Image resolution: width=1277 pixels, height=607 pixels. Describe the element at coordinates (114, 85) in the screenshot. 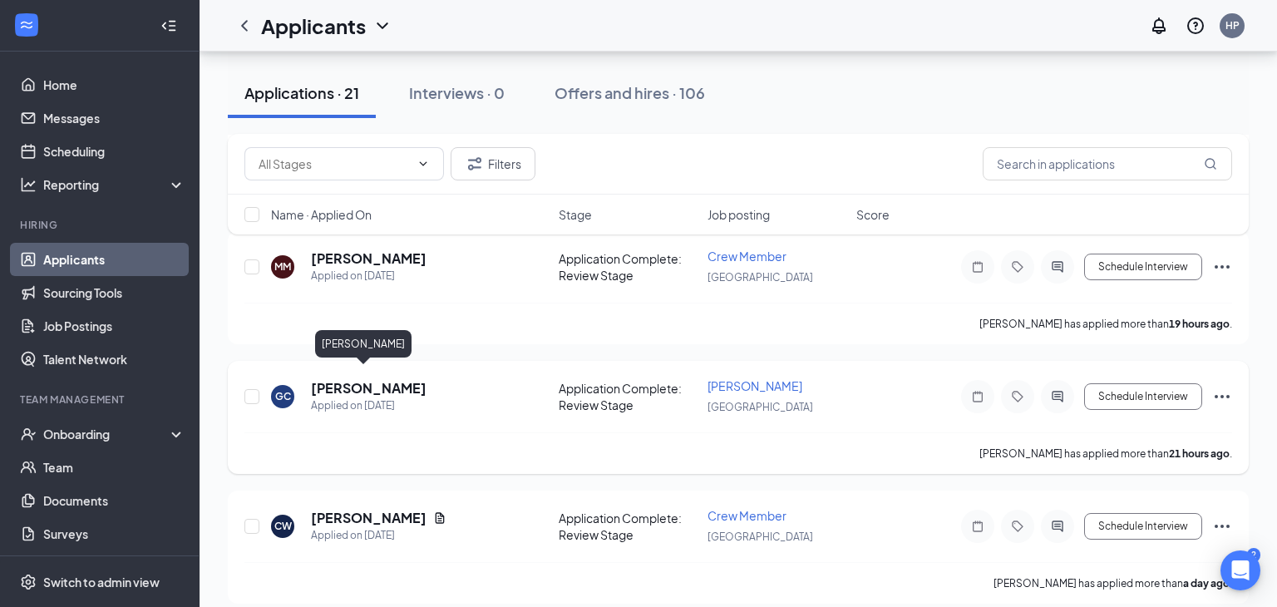

I see `a: Home` at that location.